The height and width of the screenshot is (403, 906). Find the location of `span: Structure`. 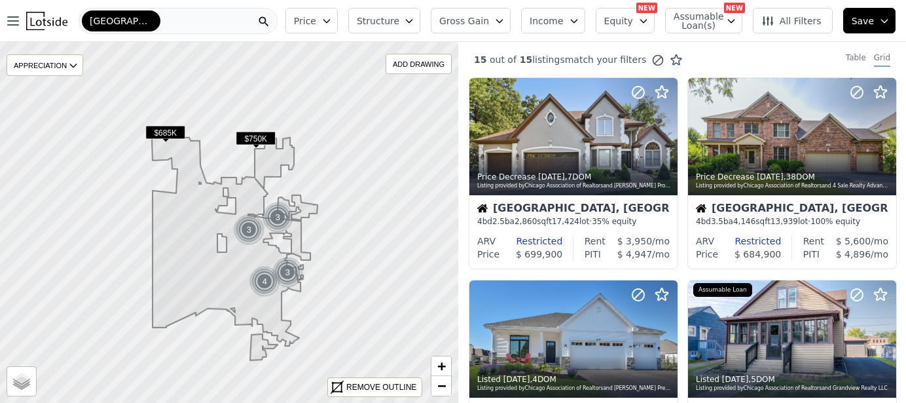

span: Structure is located at coordinates (378, 21).